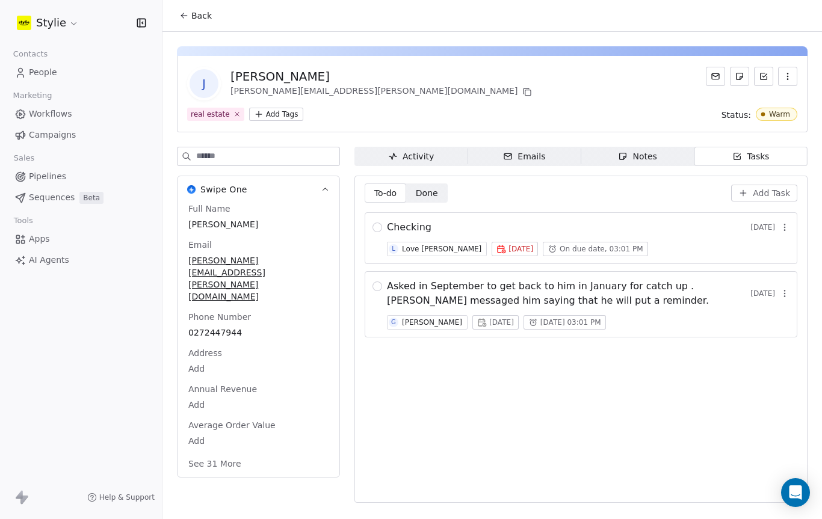 The height and width of the screenshot is (519, 822). I want to click on a: Help & Support, so click(121, 497).